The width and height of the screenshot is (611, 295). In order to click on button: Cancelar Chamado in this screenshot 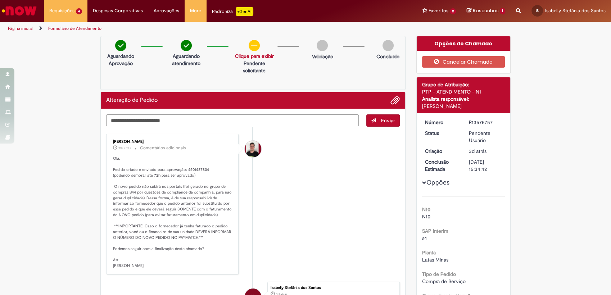, I will do `click(464, 62)`.